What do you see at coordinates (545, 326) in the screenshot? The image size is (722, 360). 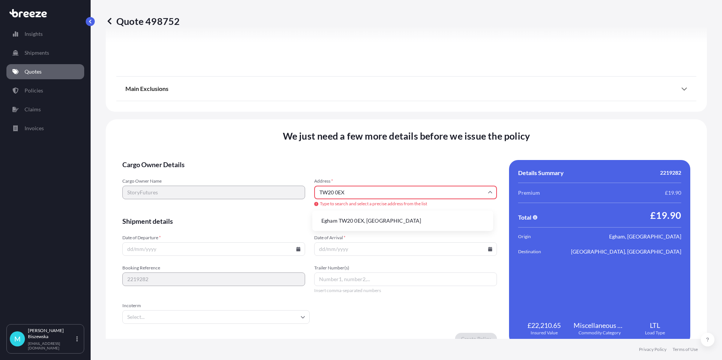 I see `span: £22,210.65` at bounding box center [545, 326].